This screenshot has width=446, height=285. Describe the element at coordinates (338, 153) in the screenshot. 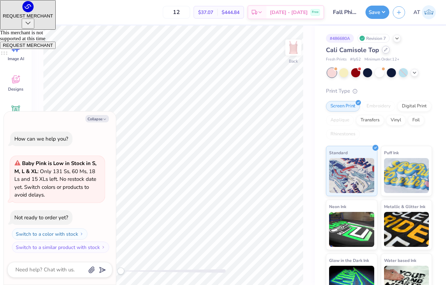

I see `span: Standard` at that location.